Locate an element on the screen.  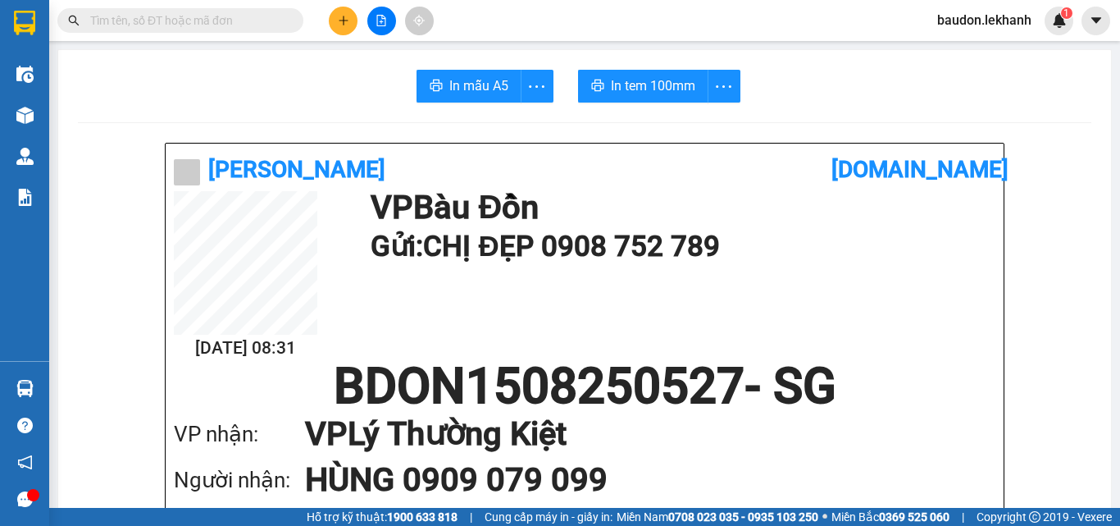
strong: 0708 023 035 - 0935 103 250 is located at coordinates (743, 517).